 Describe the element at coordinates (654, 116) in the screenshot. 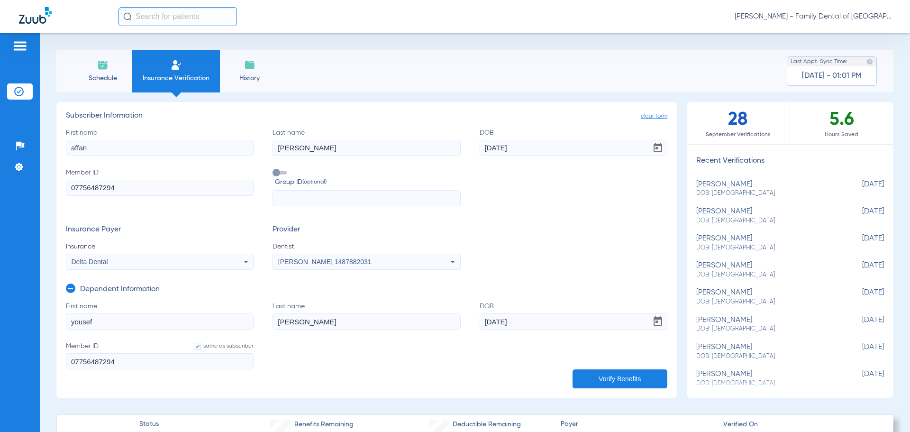

I see `span: clear form` at that location.